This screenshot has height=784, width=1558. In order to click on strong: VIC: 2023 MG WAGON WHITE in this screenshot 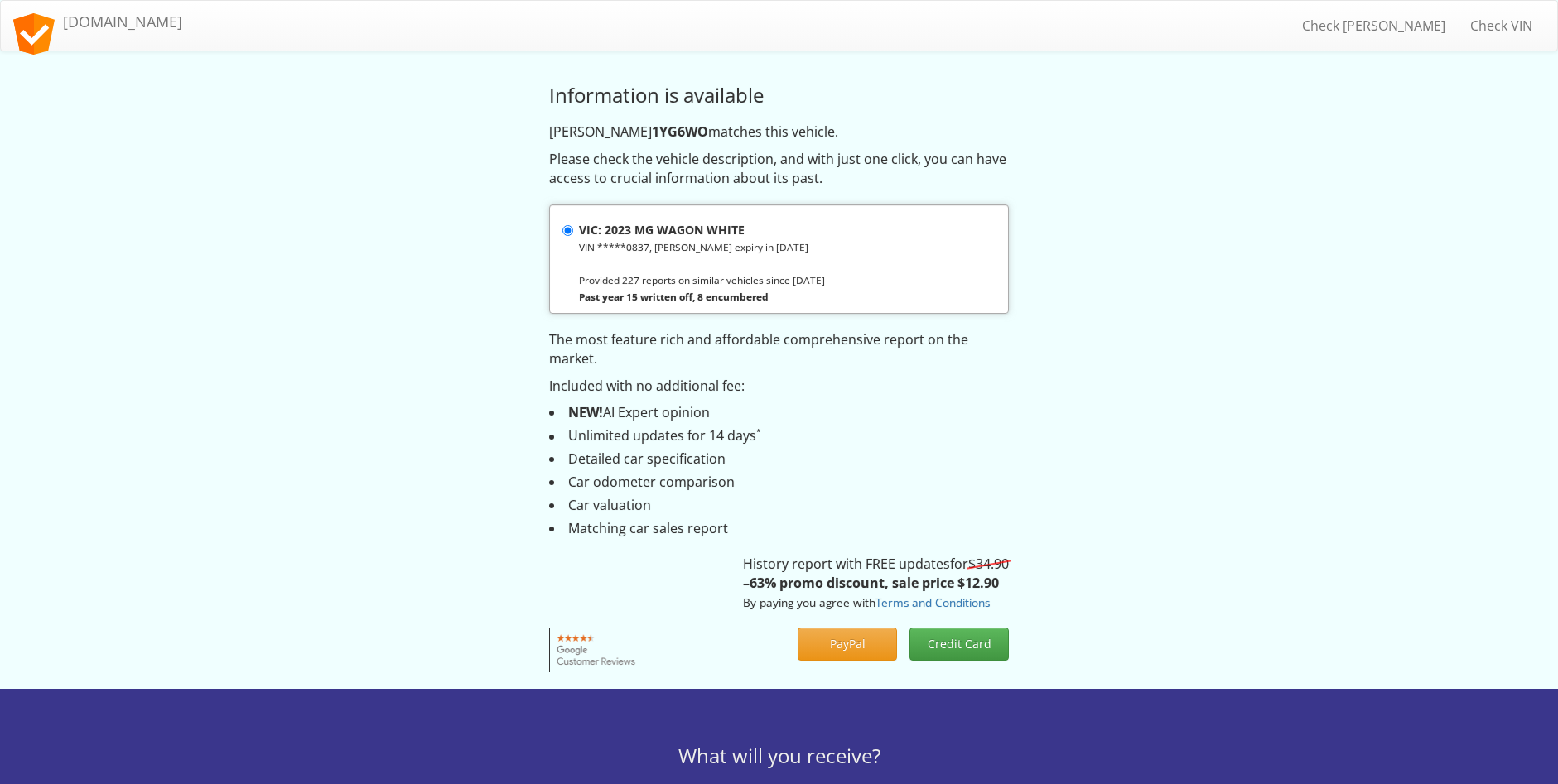, I will do `click(662, 229)`.